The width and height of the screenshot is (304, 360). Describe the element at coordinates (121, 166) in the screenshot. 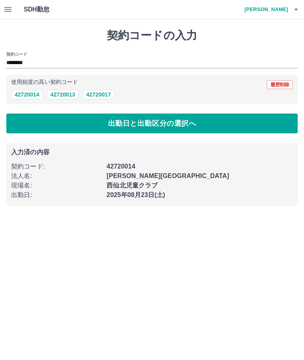

I see `b: 42720014` at that location.